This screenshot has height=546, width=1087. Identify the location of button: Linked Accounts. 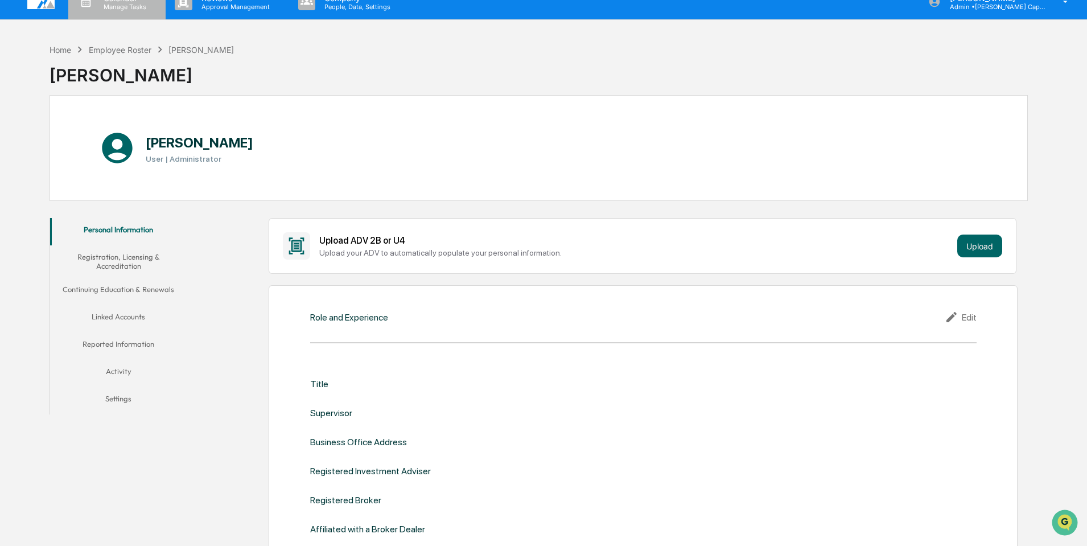
(118, 319).